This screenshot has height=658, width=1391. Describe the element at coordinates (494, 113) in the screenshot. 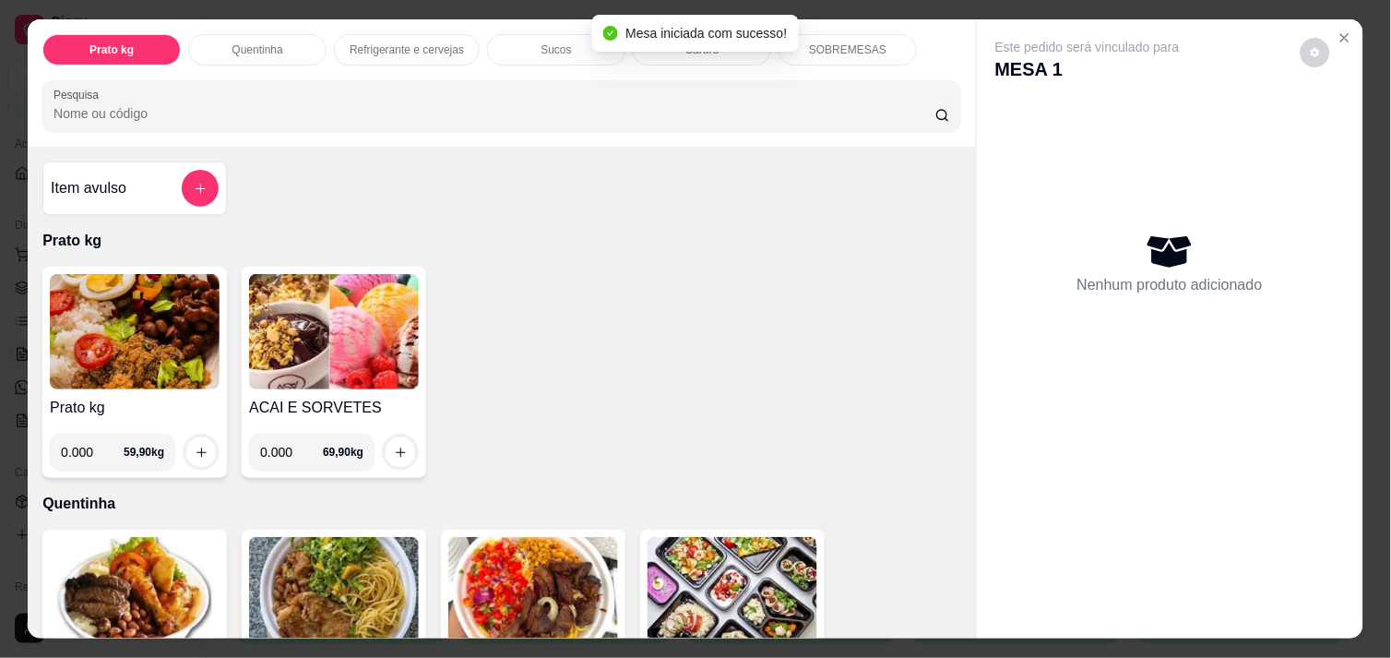

I see `input: Pesquisa` at that location.